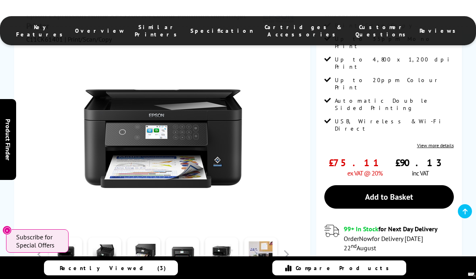  Describe the element at coordinates (345, 268) in the screenshot. I see `span: Compare Products` at that location.